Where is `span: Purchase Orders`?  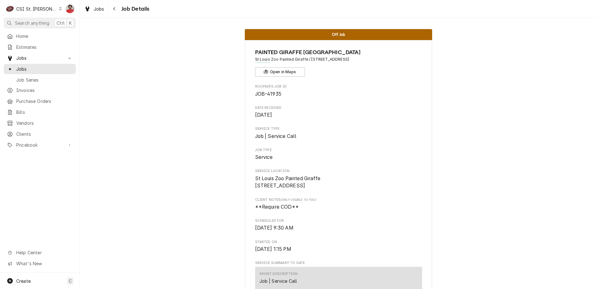 span: Purchase Orders is located at coordinates (44, 101).